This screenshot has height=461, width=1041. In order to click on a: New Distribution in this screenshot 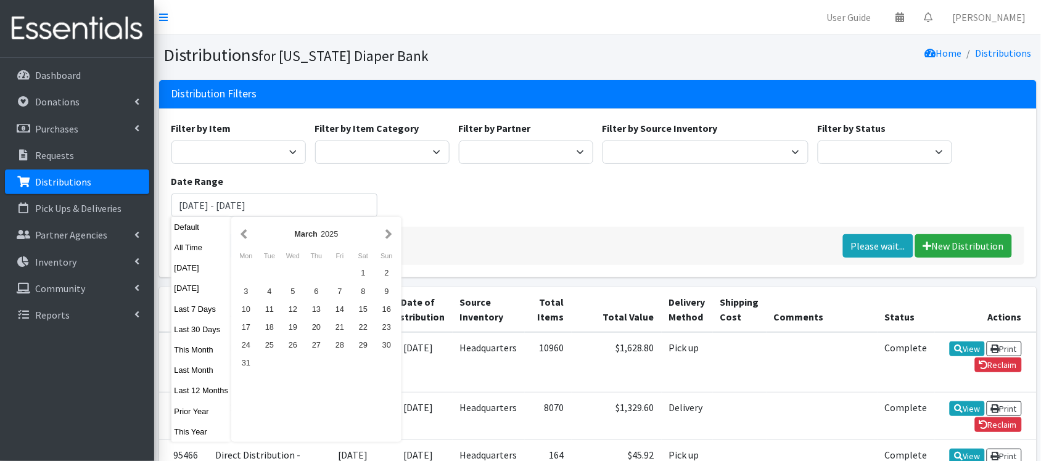, I will do `click(963, 246)`.